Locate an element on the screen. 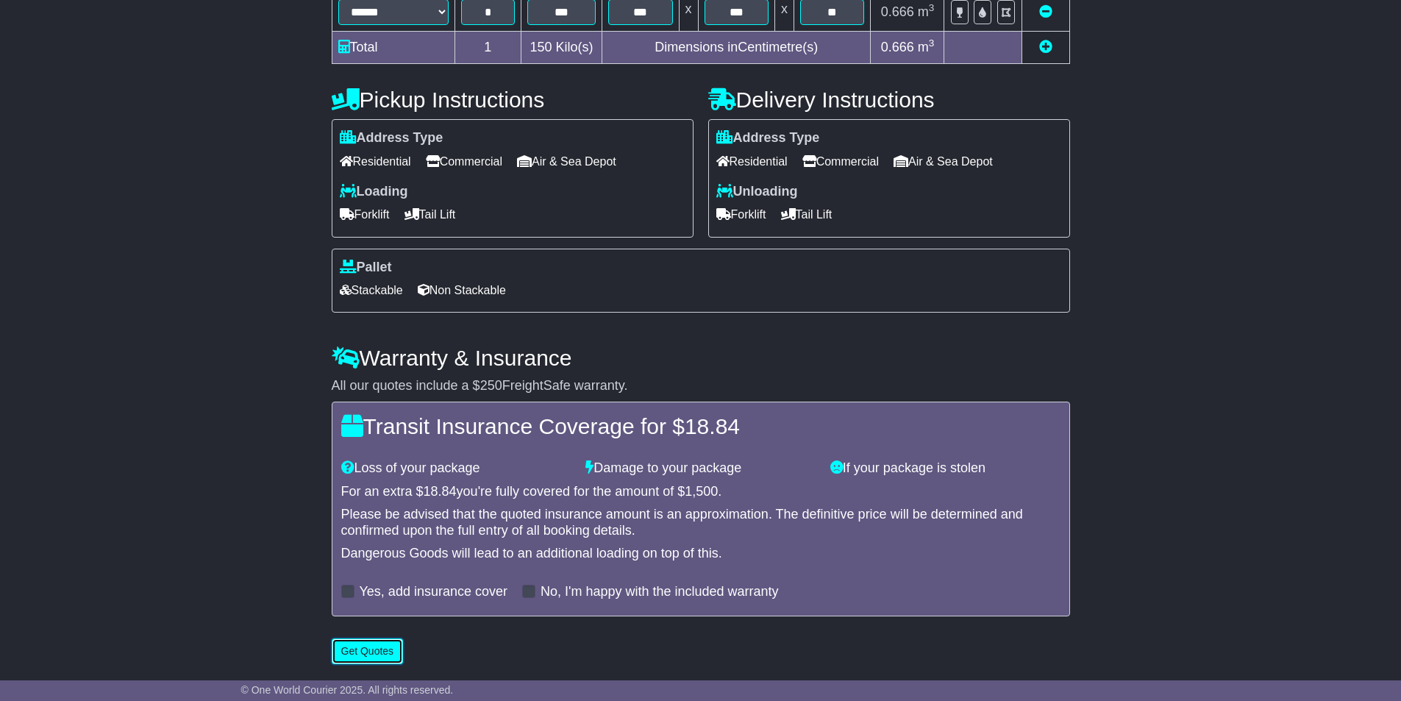  div: If your package is stolen is located at coordinates (945, 469).